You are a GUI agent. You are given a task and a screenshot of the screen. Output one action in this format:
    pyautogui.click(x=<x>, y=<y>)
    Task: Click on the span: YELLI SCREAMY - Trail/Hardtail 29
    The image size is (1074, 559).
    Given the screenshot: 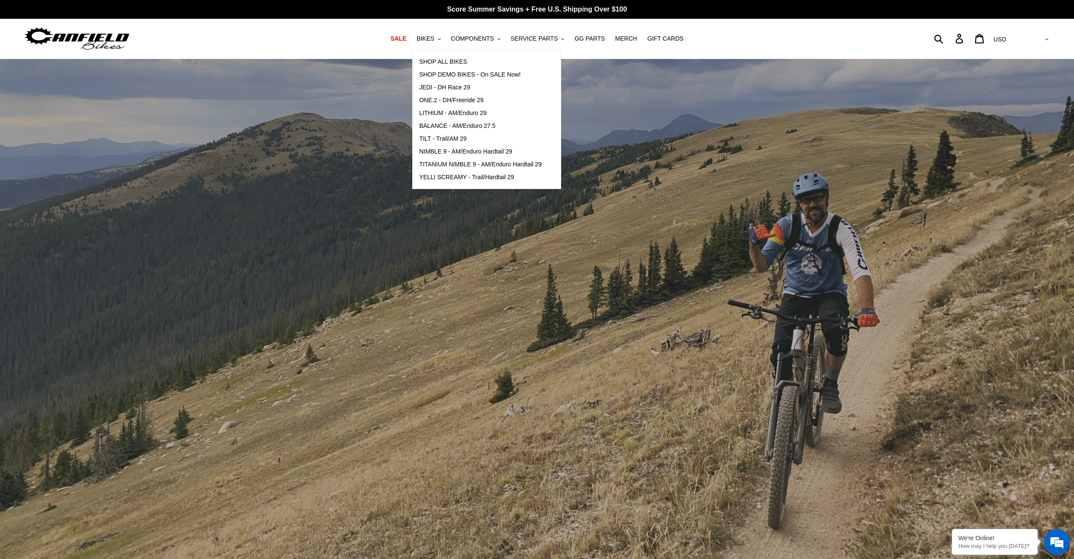 What is the action you would take?
    pyautogui.click(x=466, y=177)
    